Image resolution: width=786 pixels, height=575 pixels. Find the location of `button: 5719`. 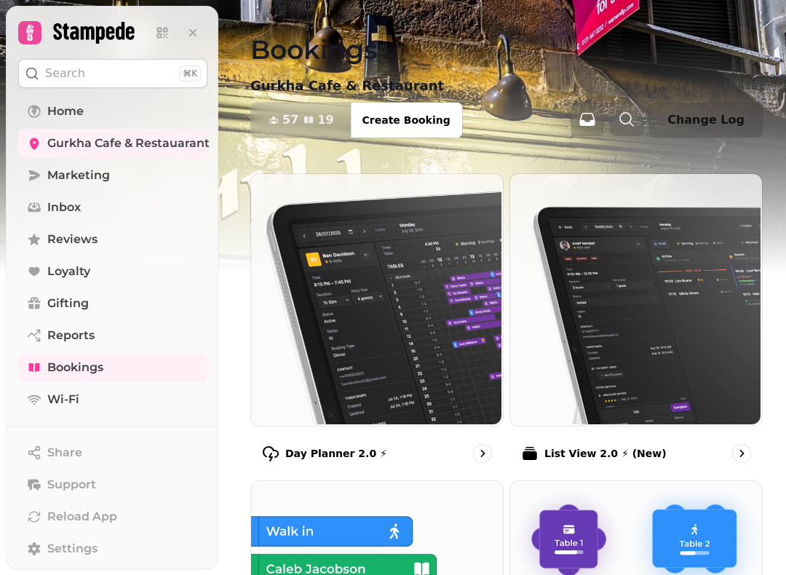

button: 5719 is located at coordinates (301, 120).